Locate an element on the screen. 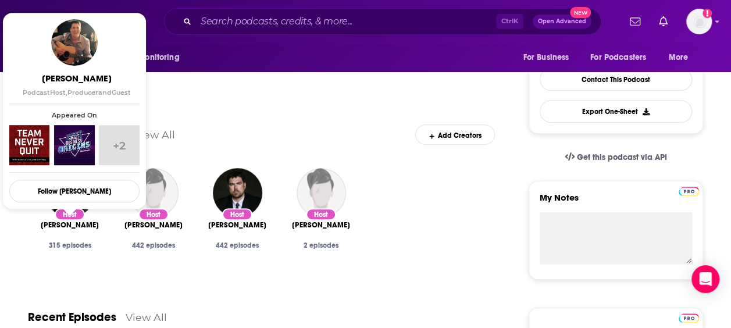  span: Get this podcast via API is located at coordinates (621, 157).